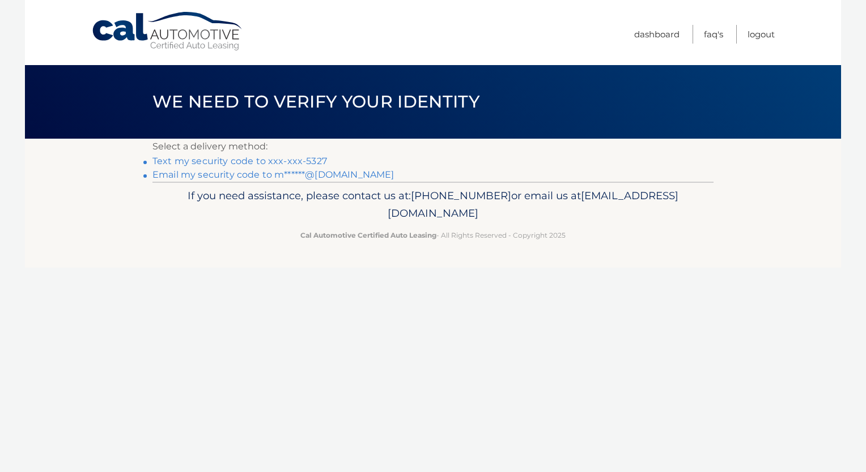  What do you see at coordinates (368, 235) in the screenshot?
I see `strong: Cal Automotive Certified Auto Leasing` at bounding box center [368, 235].